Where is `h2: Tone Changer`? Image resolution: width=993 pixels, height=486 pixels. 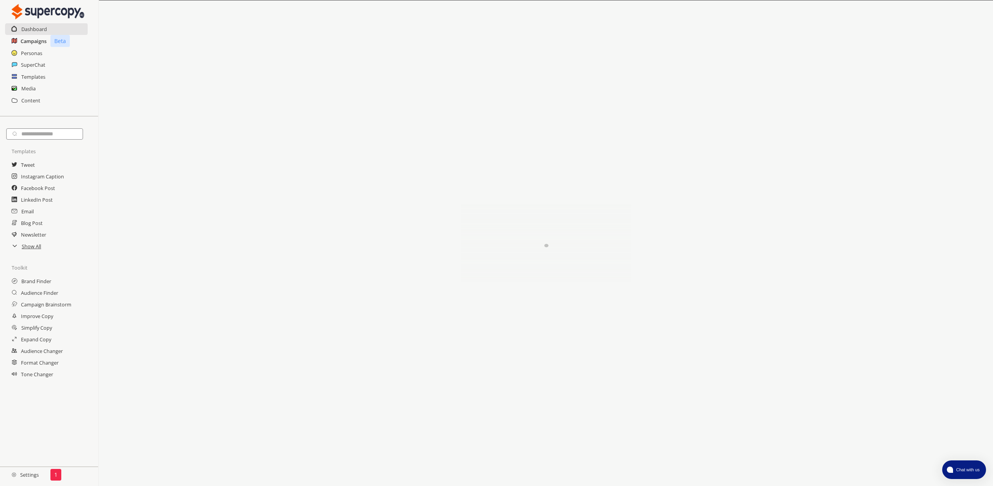 h2: Tone Changer is located at coordinates (37, 374).